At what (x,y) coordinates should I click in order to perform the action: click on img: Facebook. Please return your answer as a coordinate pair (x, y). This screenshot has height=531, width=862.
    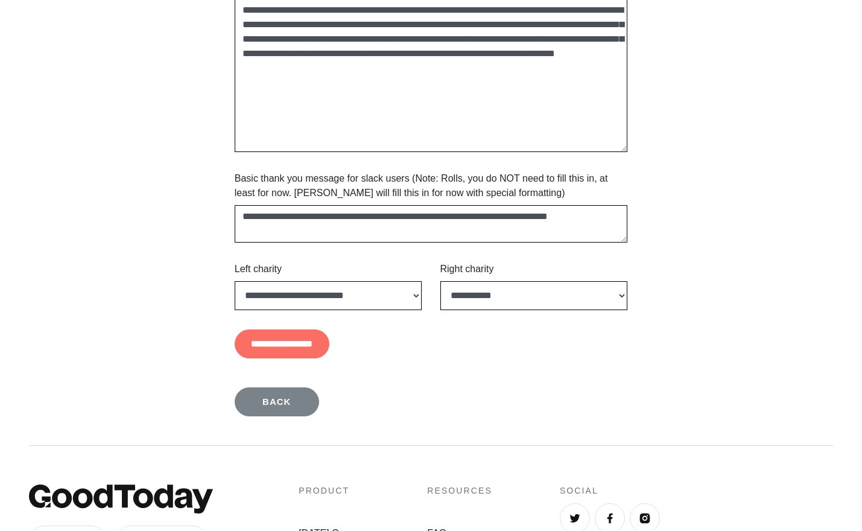
    Looking at the image, I should click on (610, 518).